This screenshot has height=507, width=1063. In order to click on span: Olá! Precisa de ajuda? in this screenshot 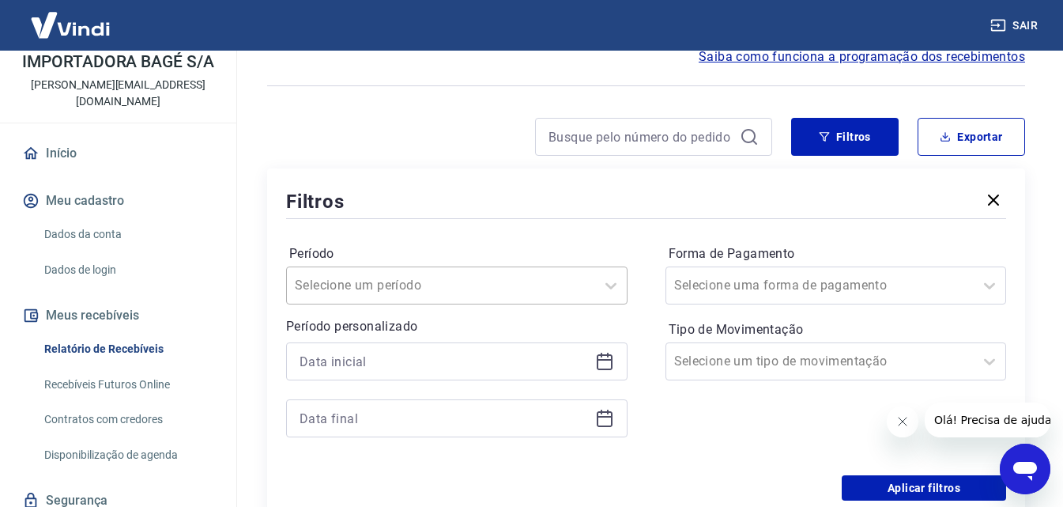, I will do `click(71, 17)`.